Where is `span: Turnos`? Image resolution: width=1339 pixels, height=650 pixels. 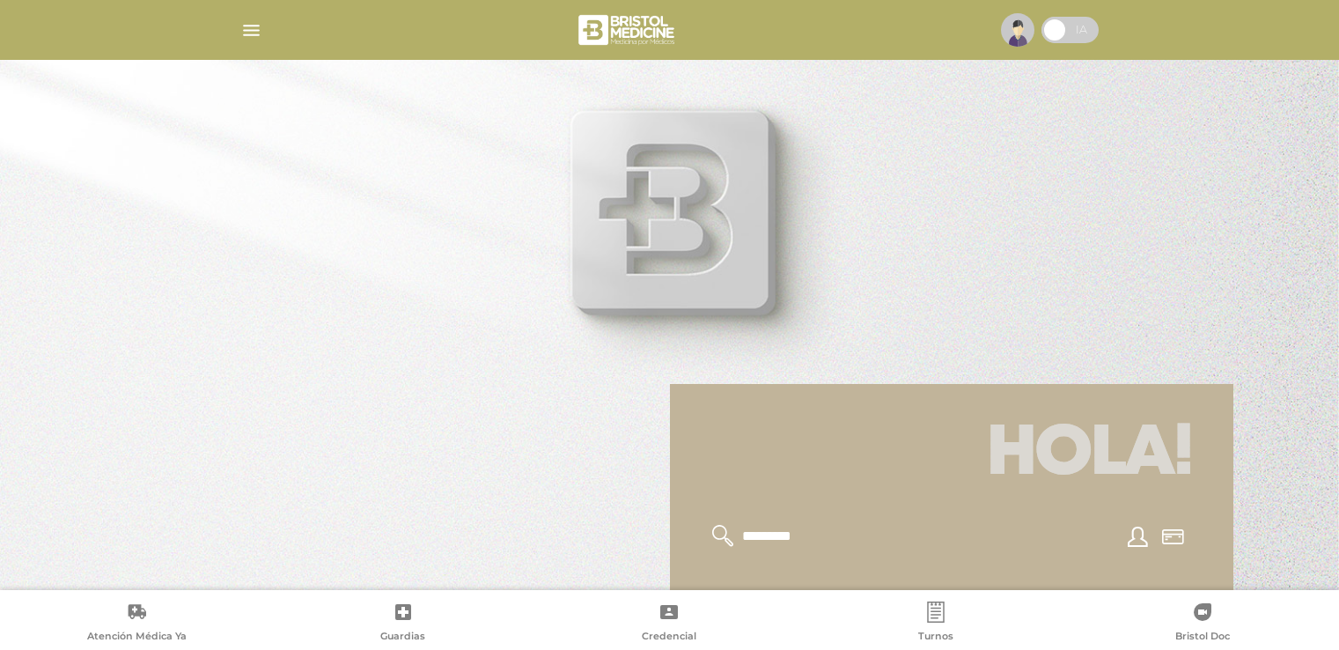
span: Turnos is located at coordinates (936, 637).